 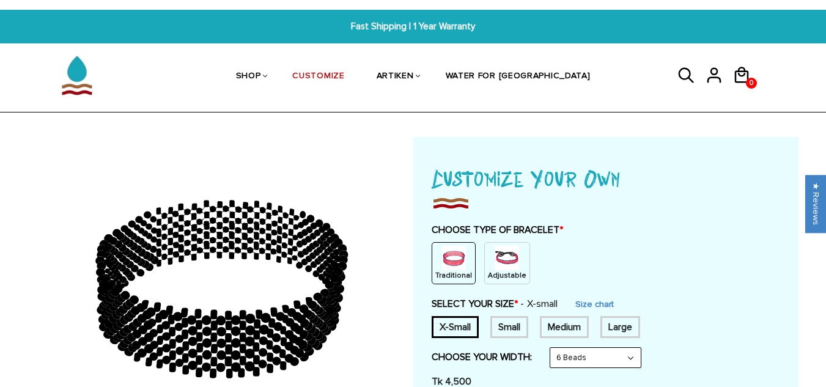 What do you see at coordinates (413, 26) in the screenshot?
I see `span: Fast Shipping | 1 Year Warranty` at bounding box center [413, 26].